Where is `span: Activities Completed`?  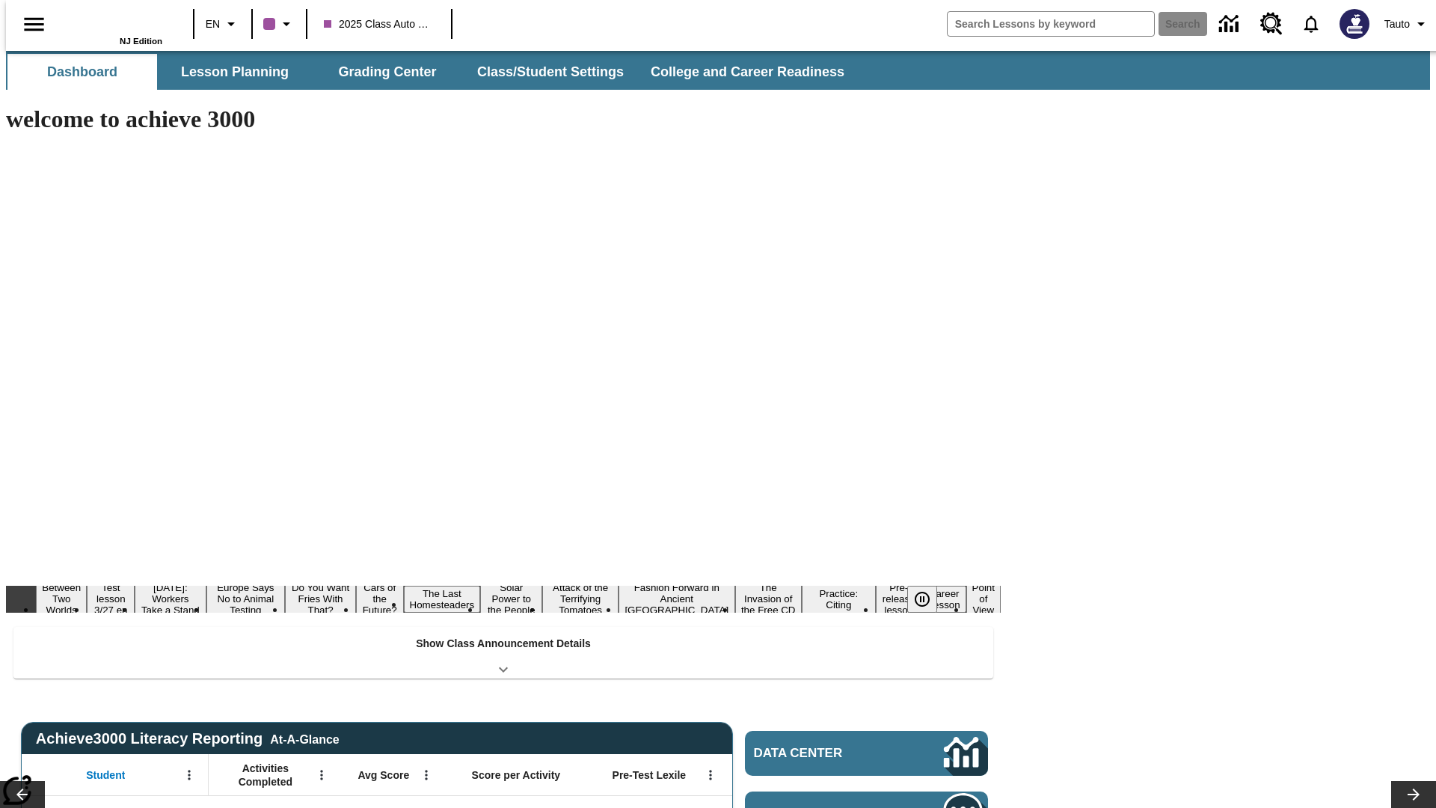
span: Activities Completed is located at coordinates (266, 775).